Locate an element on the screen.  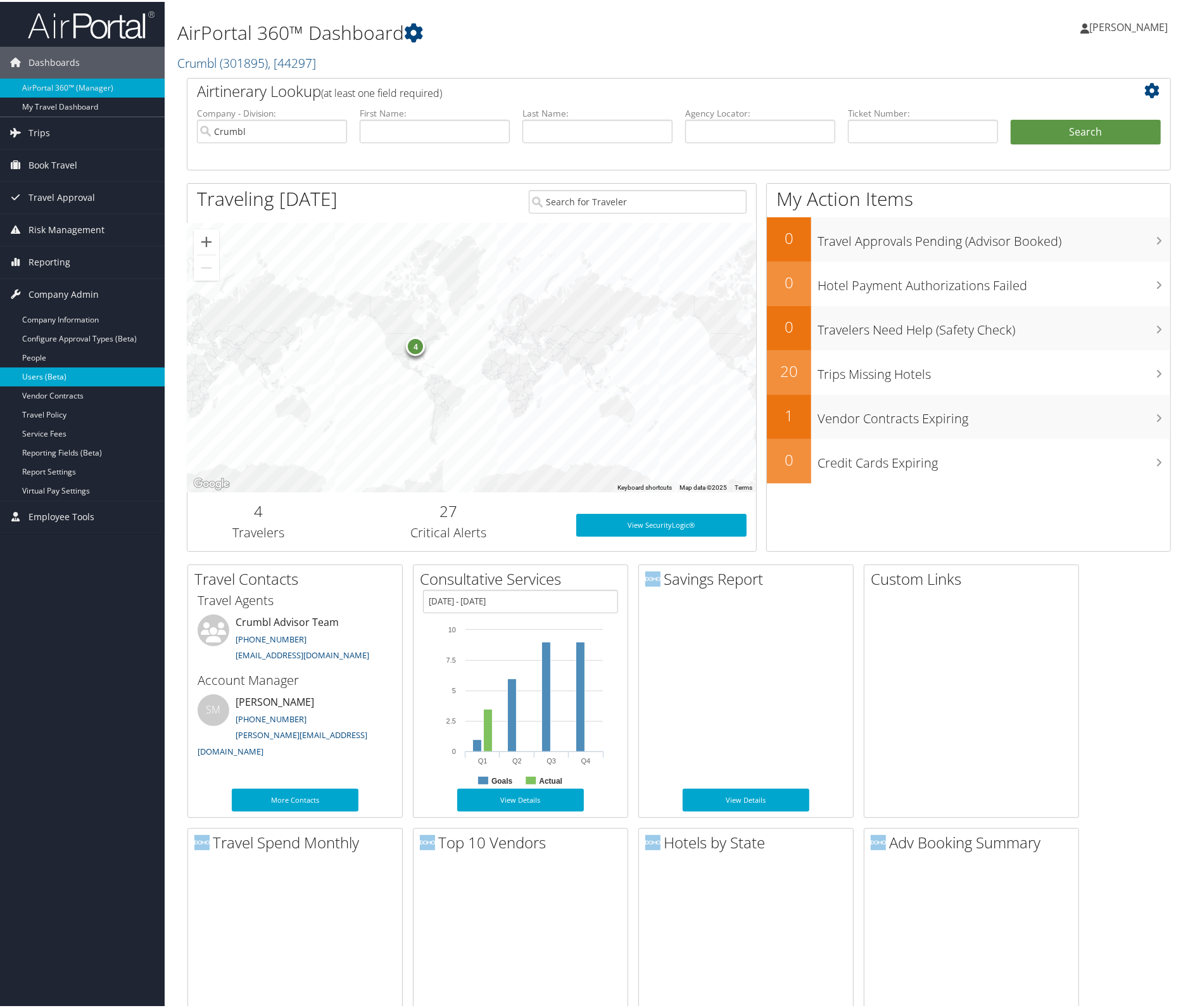
span: Travel Approval is located at coordinates (62, 196).